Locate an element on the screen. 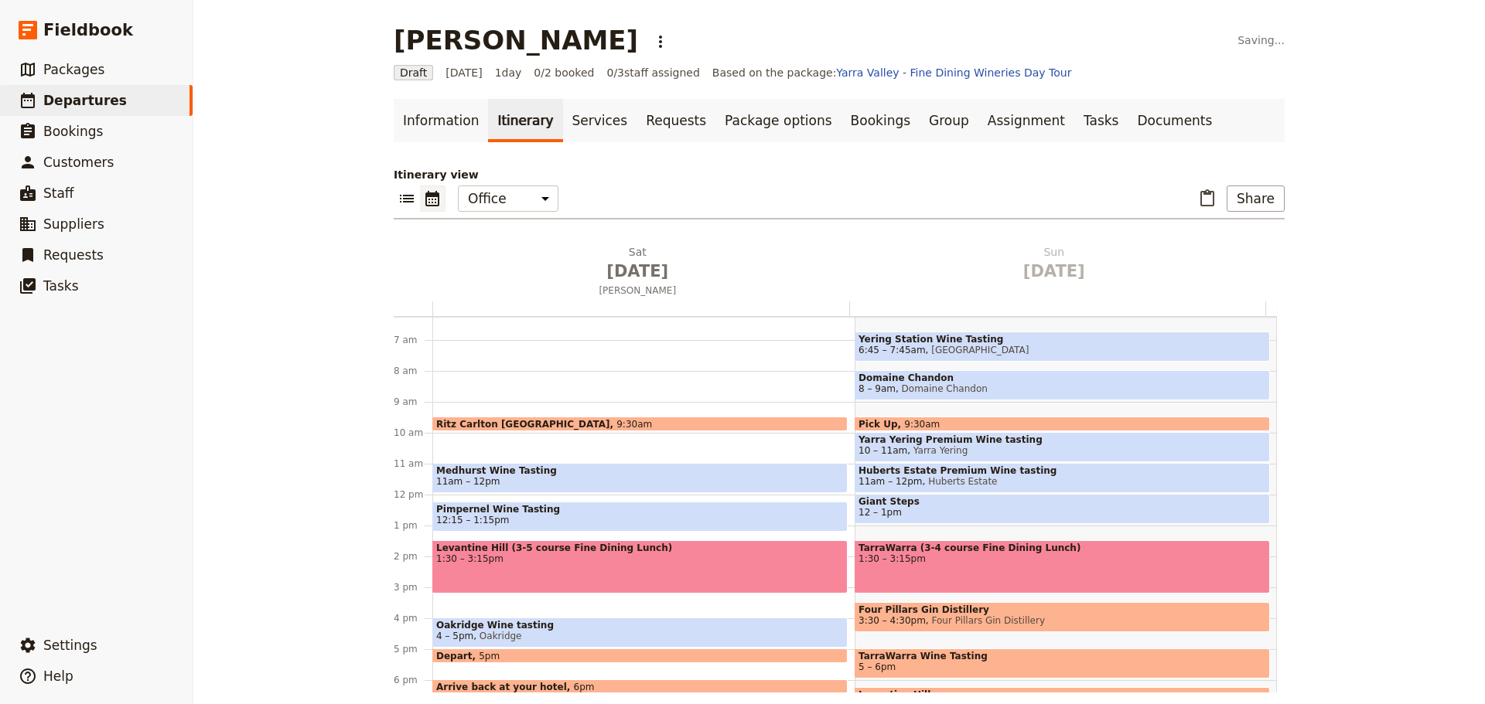 This screenshot has height=704, width=1485. div: 9 am is located at coordinates (413, 402).